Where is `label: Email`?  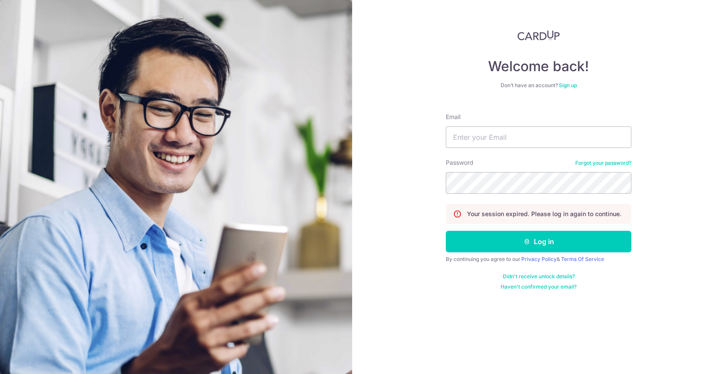
label: Email is located at coordinates (453, 117).